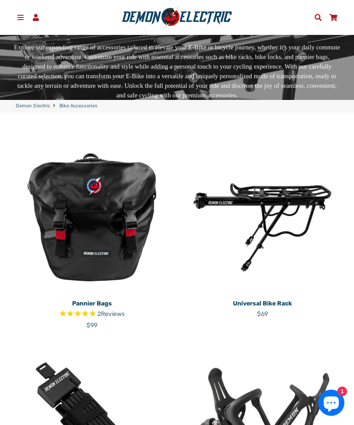 Image resolution: width=354 pixels, height=425 pixels. What do you see at coordinates (262, 307) in the screenshot?
I see `a: Universal Bike Rack $69` at bounding box center [262, 307].